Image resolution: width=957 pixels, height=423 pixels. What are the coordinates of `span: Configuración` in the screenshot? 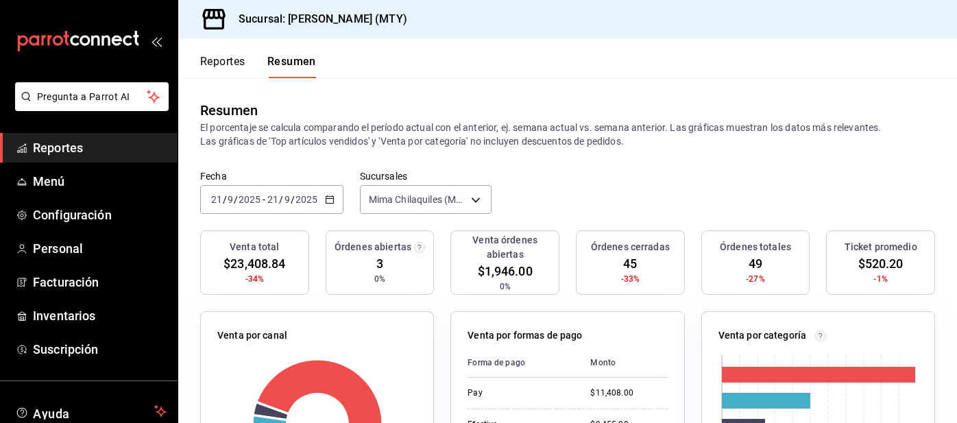 It's located at (99, 215).